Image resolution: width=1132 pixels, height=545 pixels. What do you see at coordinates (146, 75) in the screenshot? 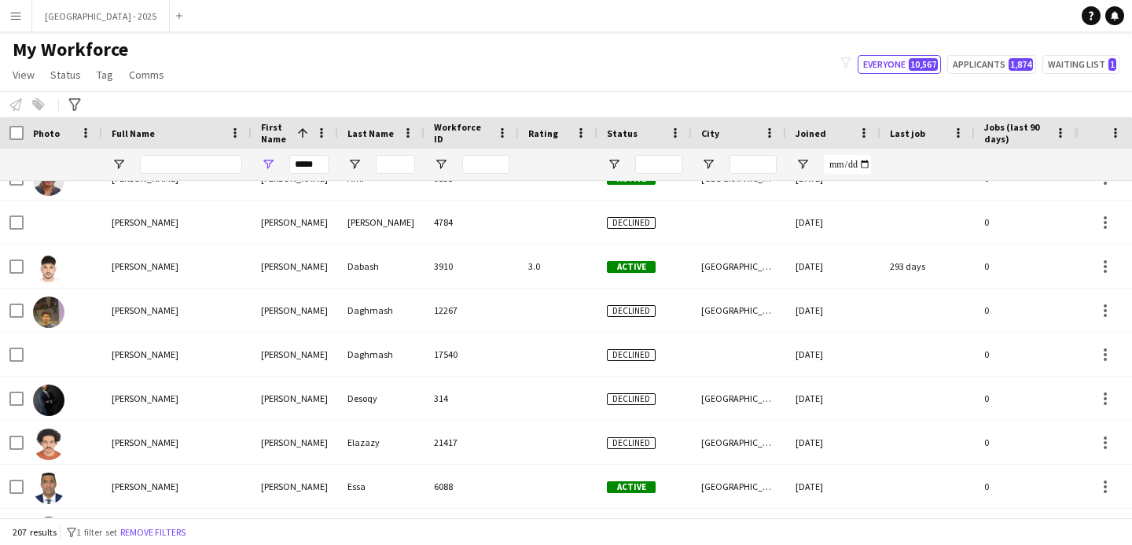
I see `a: Comms` at bounding box center [146, 75].